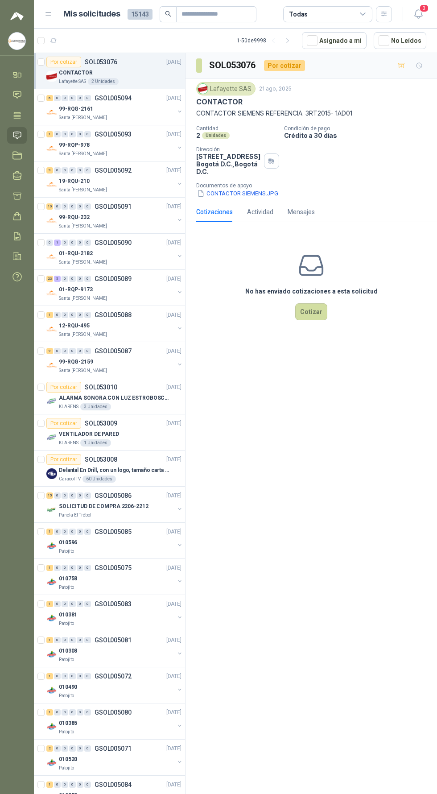  What do you see at coordinates (233, 65) in the screenshot?
I see `h3: SOL053076` at bounding box center [233, 65].